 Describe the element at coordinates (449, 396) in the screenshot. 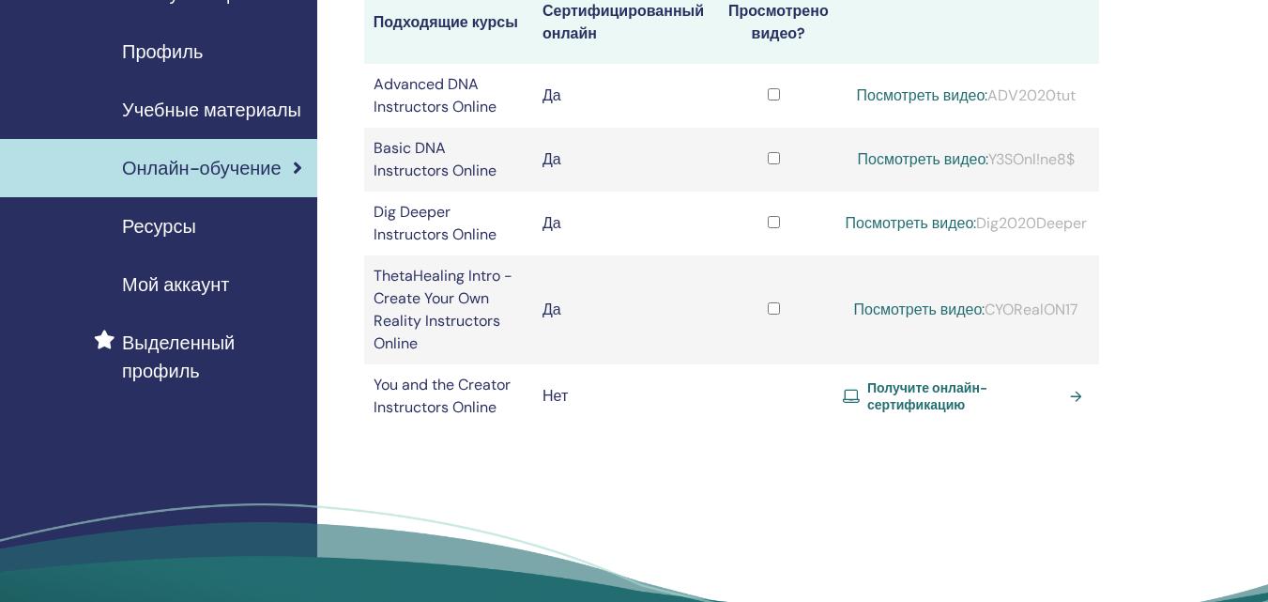

I see `td: You and the Creator Instructors Online` at that location.